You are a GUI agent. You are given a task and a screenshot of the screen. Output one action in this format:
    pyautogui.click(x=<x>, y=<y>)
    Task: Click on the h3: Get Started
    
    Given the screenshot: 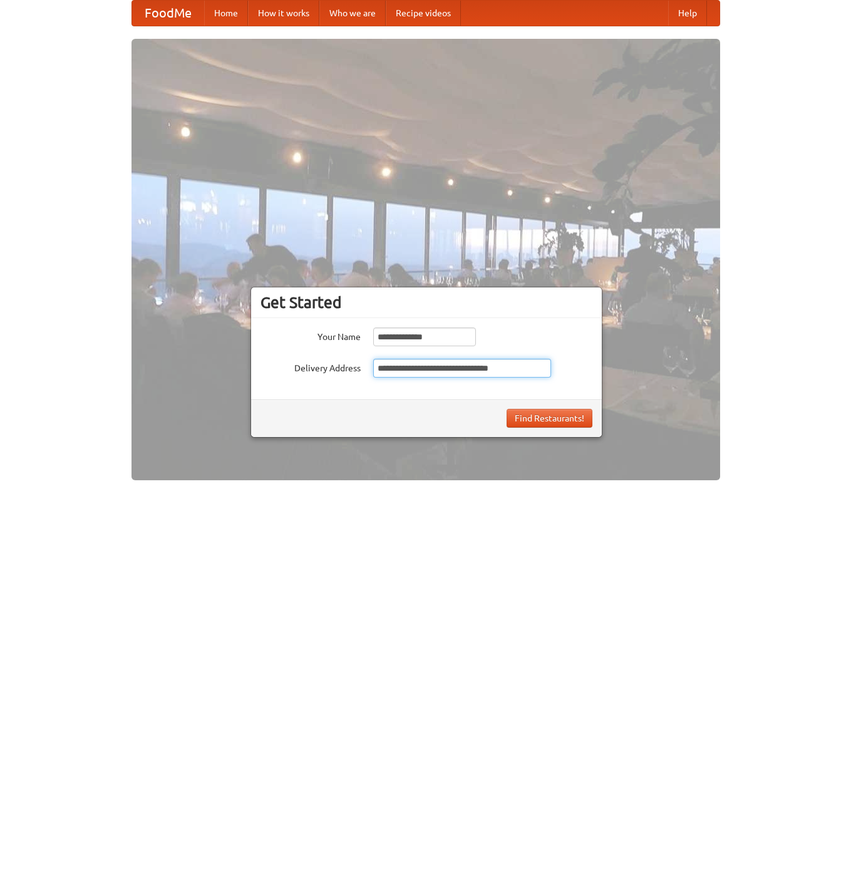 What is the action you would take?
    pyautogui.click(x=426, y=302)
    